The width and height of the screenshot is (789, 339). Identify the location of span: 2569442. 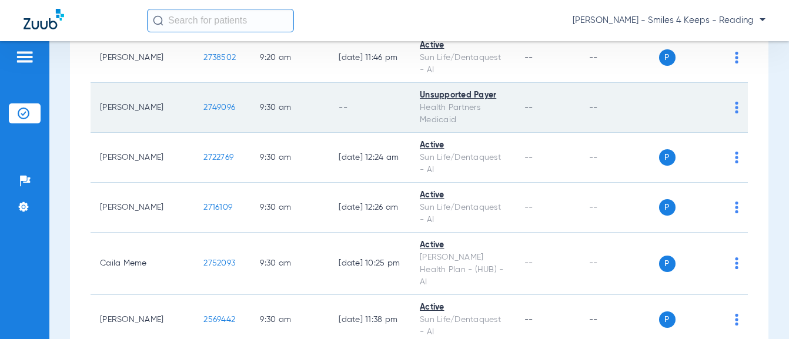
(219, 320).